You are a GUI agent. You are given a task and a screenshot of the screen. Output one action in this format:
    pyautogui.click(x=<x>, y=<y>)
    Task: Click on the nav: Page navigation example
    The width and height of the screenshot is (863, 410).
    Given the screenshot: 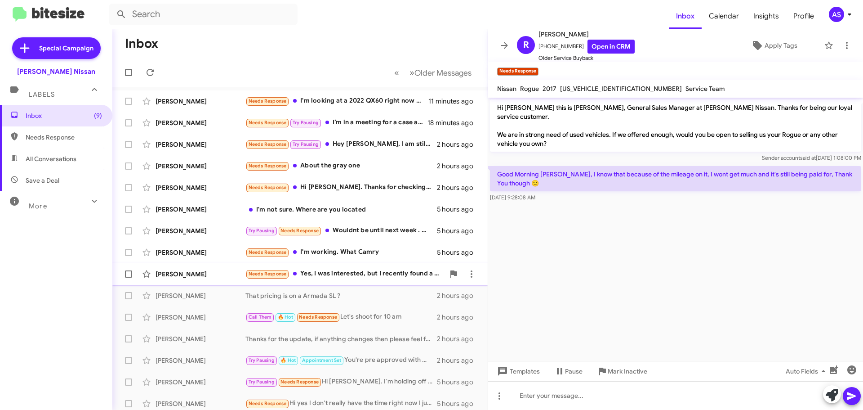 What is the action you would take?
    pyautogui.click(x=433, y=72)
    